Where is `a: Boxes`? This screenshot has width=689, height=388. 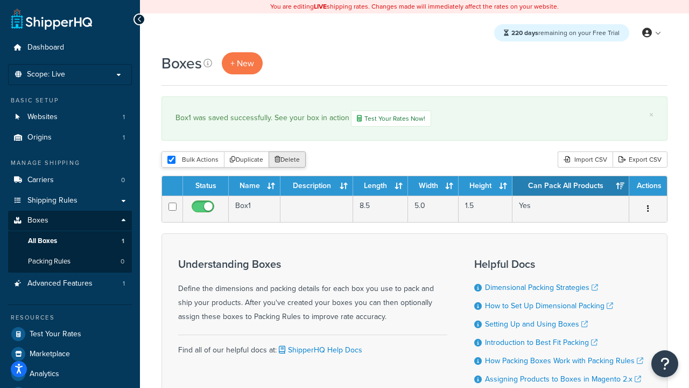 a: Boxes is located at coordinates (70, 220).